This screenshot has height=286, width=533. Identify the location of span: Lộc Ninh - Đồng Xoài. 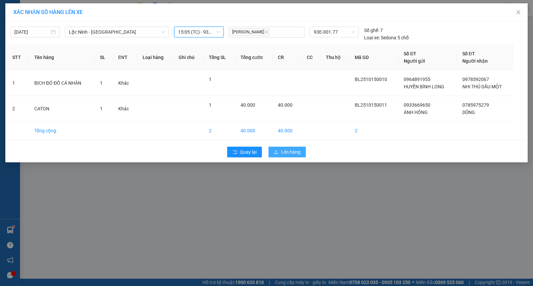
(117, 32).